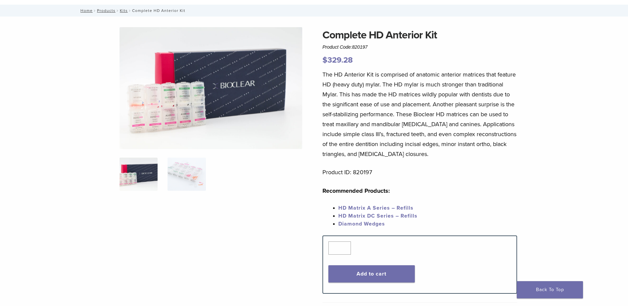  Describe the element at coordinates (378, 216) in the screenshot. I see `span: HD Matrix DC Series – Refills` at that location.